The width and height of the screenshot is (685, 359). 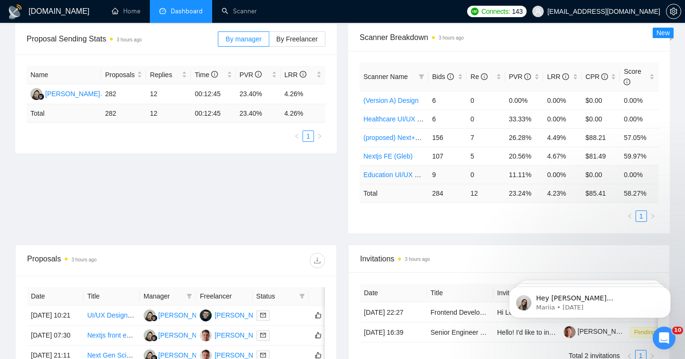 I want to click on td: 58.27 %, so click(x=639, y=193).